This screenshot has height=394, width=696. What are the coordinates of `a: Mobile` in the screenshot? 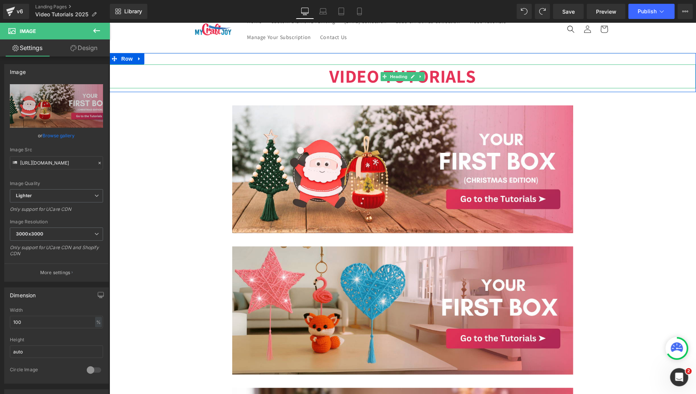 It's located at (360, 11).